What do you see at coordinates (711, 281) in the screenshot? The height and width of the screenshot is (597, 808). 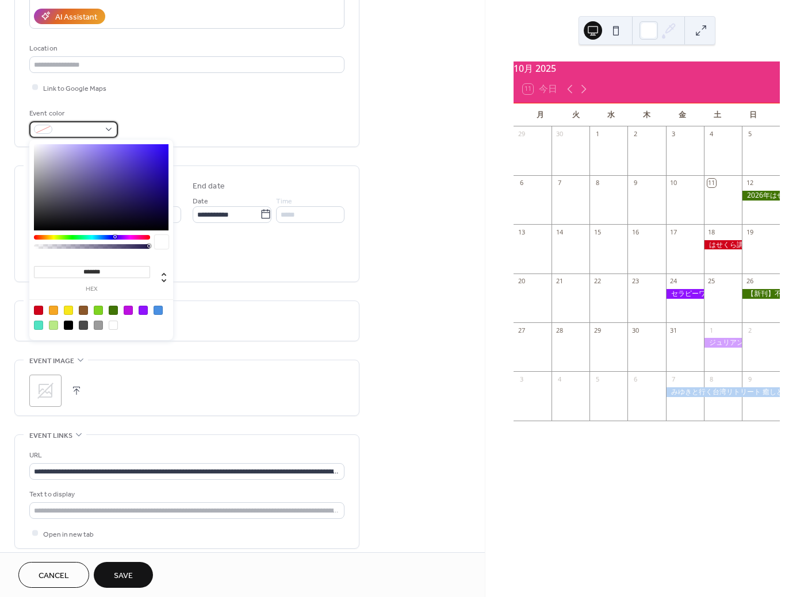 I see `div: 25` at bounding box center [711, 281].